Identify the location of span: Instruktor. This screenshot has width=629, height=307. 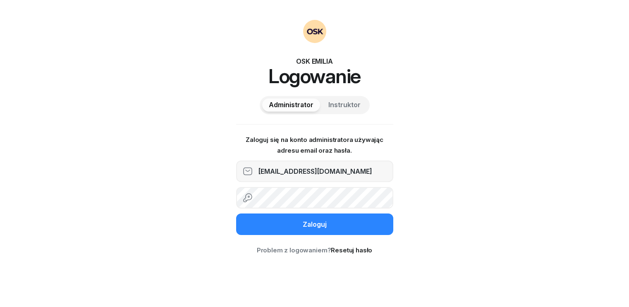
(345, 105).